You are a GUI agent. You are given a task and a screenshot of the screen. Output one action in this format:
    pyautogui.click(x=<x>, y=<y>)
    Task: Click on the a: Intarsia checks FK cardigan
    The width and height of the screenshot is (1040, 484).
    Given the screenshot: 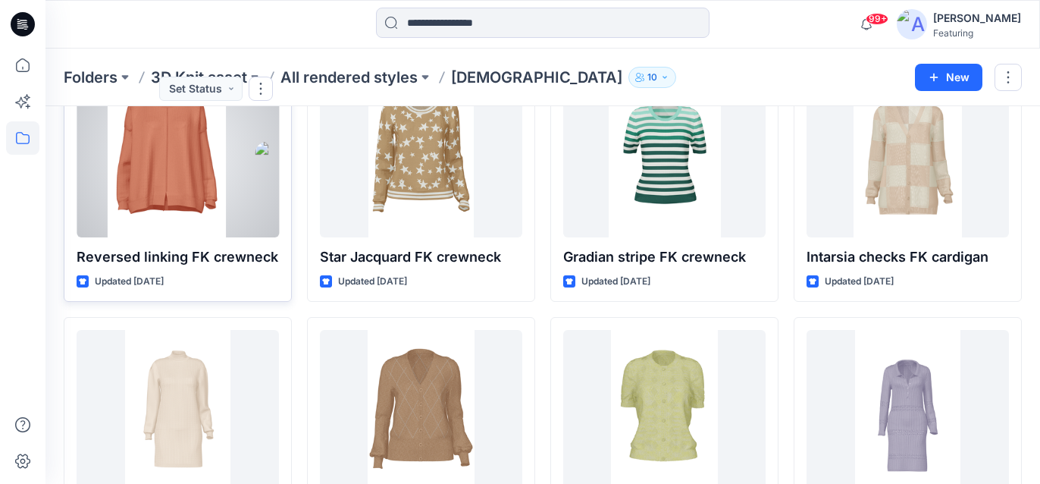 What is the action you would take?
    pyautogui.click(x=907, y=154)
    